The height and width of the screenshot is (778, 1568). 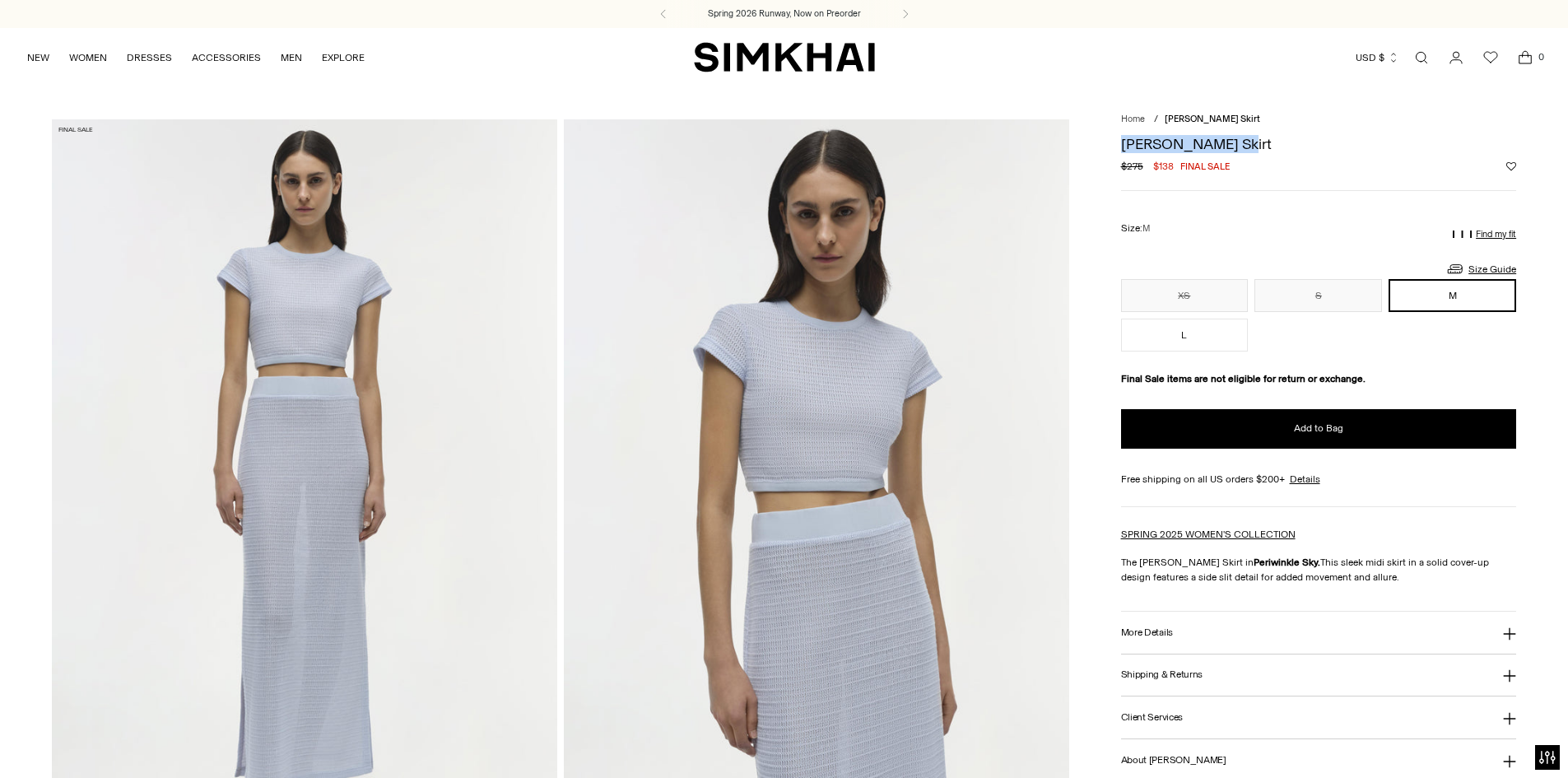 I want to click on button: More Details, so click(x=1318, y=632).